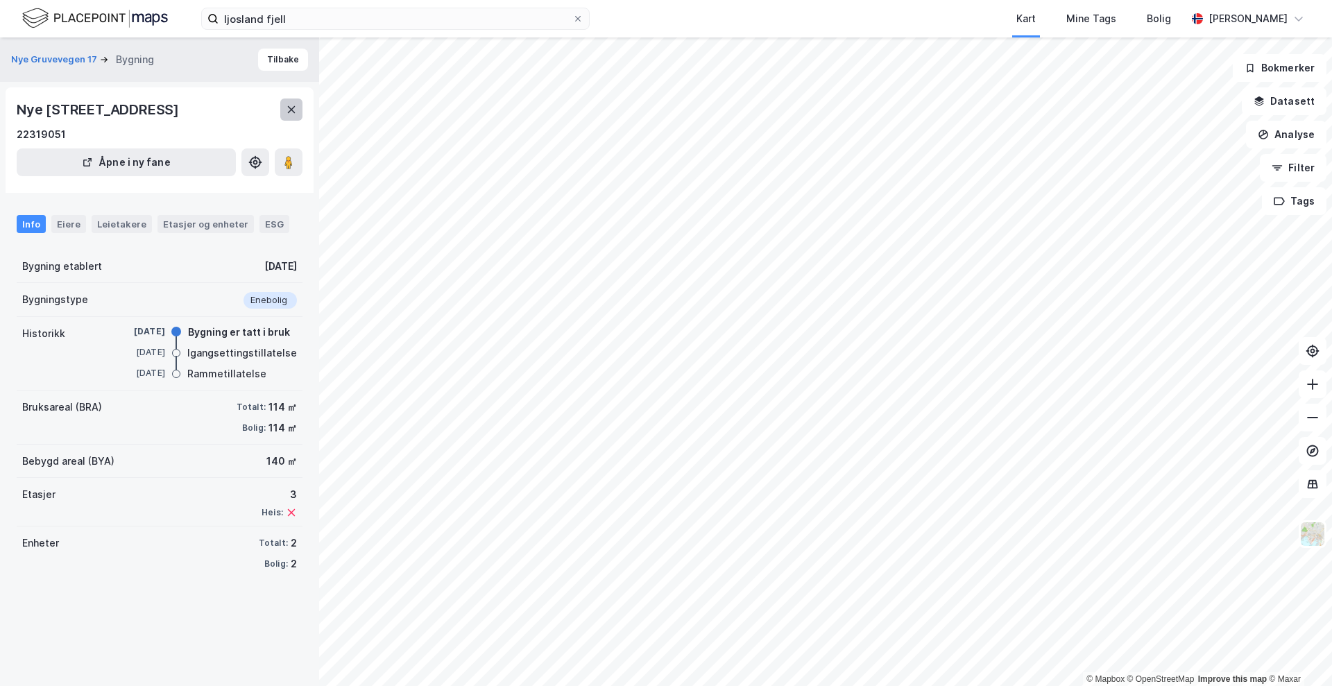 This screenshot has width=1332, height=686. Describe the element at coordinates (135, 60) in the screenshot. I see `div: Bygning` at that location.